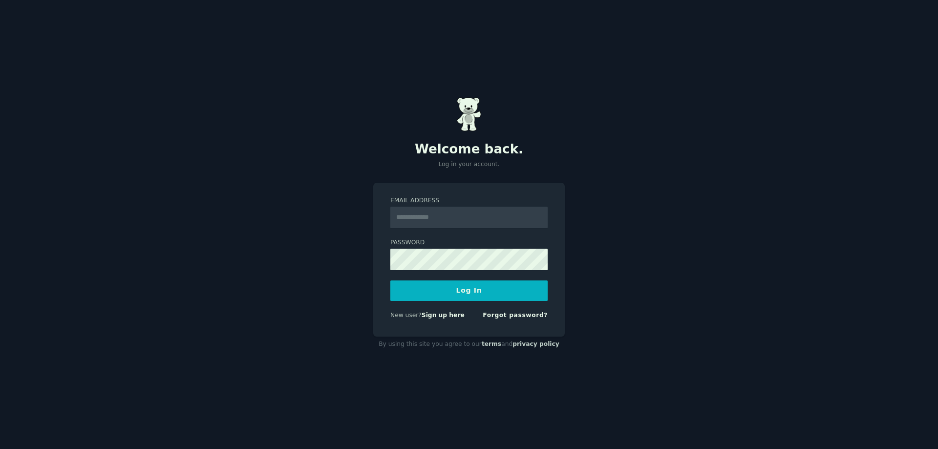 This screenshot has height=449, width=938. What do you see at coordinates (469, 291) in the screenshot?
I see `button: Log In` at bounding box center [469, 291].